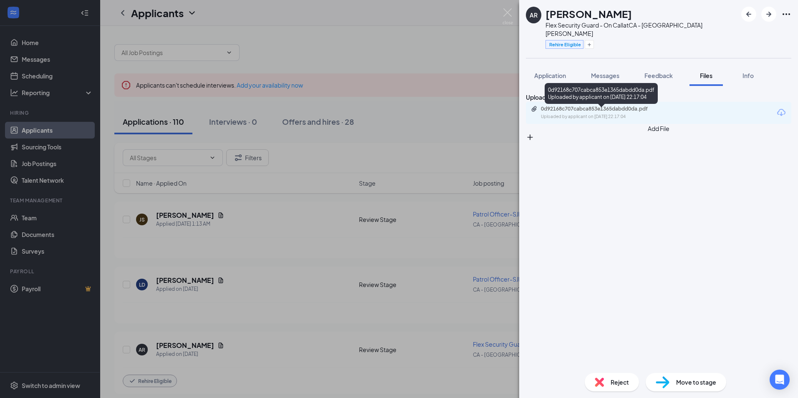 The height and width of the screenshot is (398, 798). What do you see at coordinates (620, 382) in the screenshot?
I see `span: Reject` at bounding box center [620, 382].